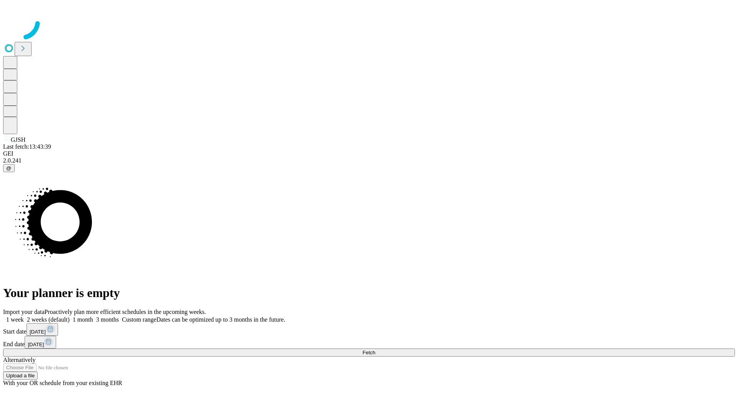 The height and width of the screenshot is (415, 738). What do you see at coordinates (369, 161) in the screenshot?
I see `div: 2.0.241` at bounding box center [369, 161].